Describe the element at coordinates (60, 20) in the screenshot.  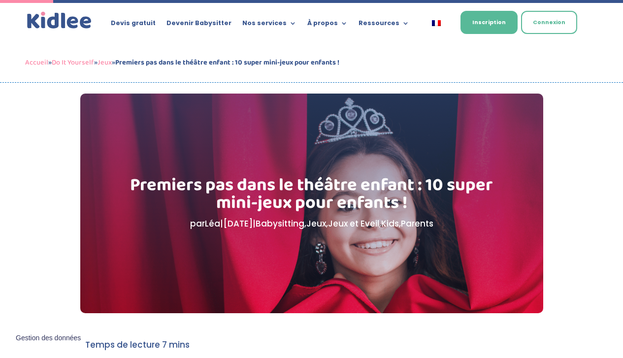
I see `img: logo_kidlee_bleu` at that location.